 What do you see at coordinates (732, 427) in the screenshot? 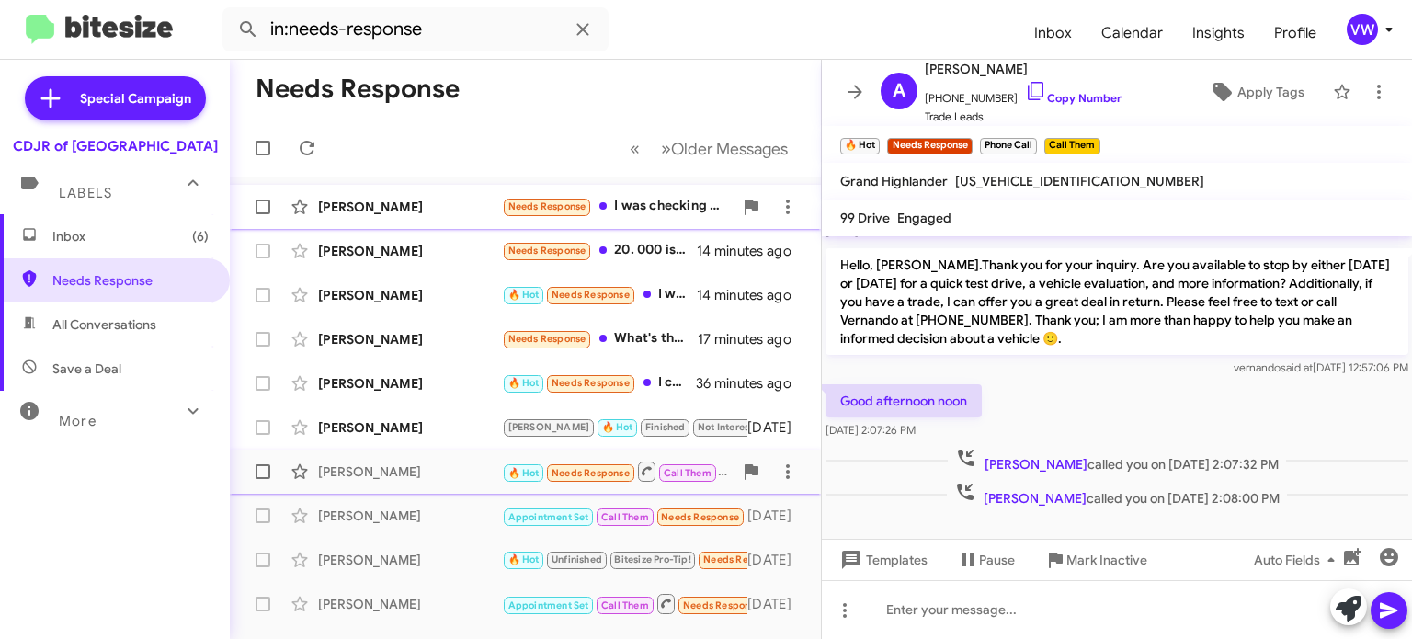
I see `span: Not Interested` at bounding box center [732, 427].